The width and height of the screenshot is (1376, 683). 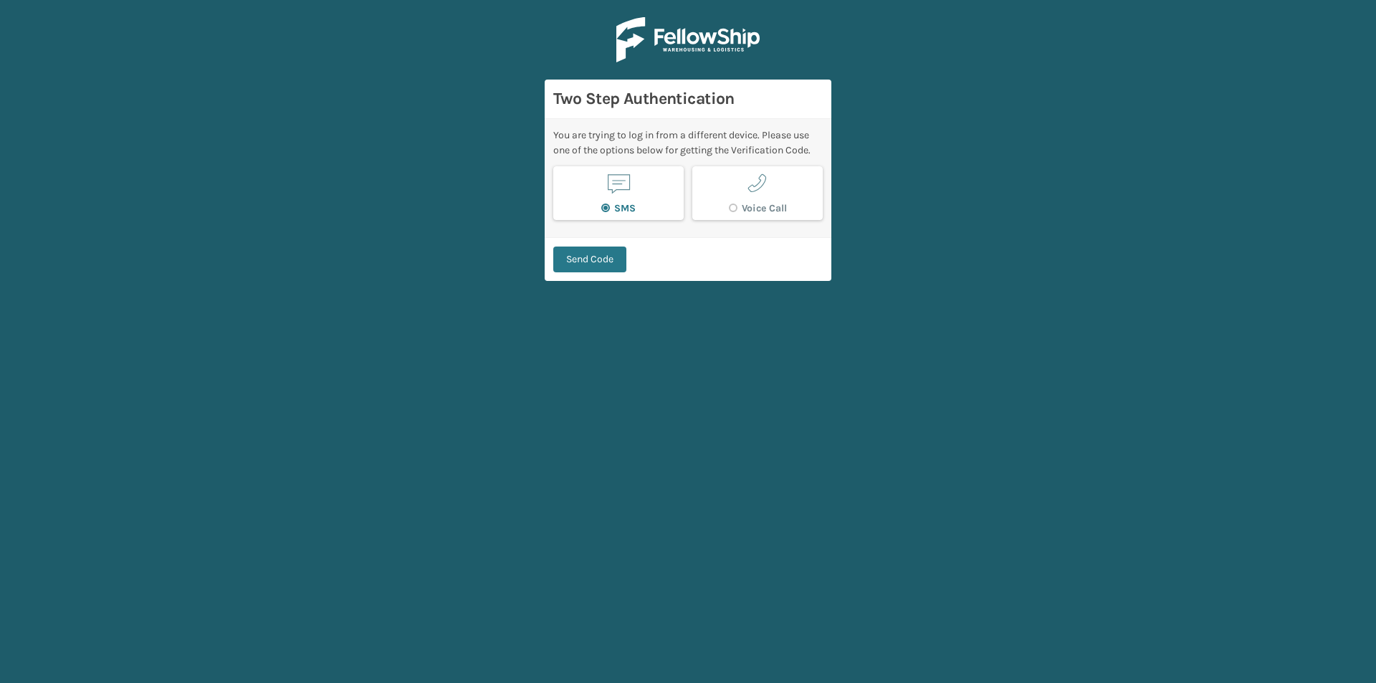 What do you see at coordinates (688, 143) in the screenshot?
I see `div: You are trying to log in from a different device. Please use one of the options below for getting...` at bounding box center [688, 143].